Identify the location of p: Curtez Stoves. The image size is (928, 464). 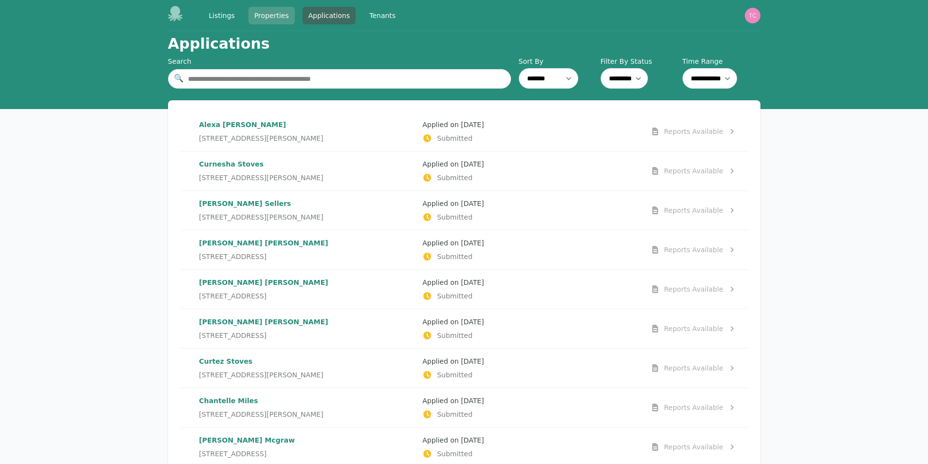
(307, 362).